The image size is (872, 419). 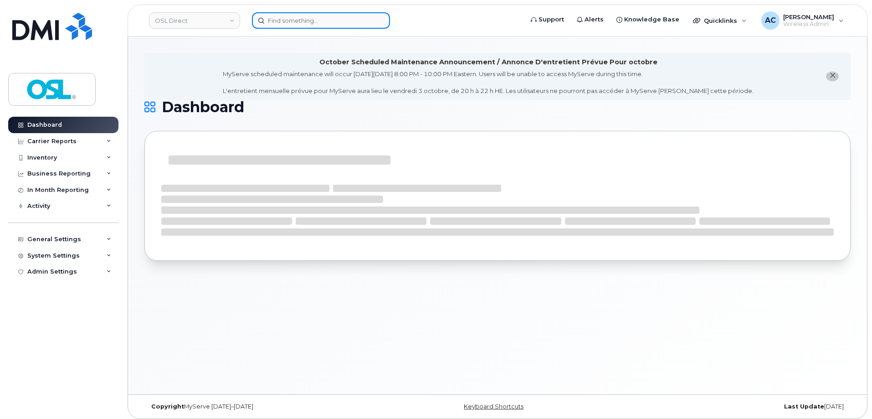 What do you see at coordinates (493, 406) in the screenshot?
I see `a: Keyboard Shortcuts` at bounding box center [493, 406].